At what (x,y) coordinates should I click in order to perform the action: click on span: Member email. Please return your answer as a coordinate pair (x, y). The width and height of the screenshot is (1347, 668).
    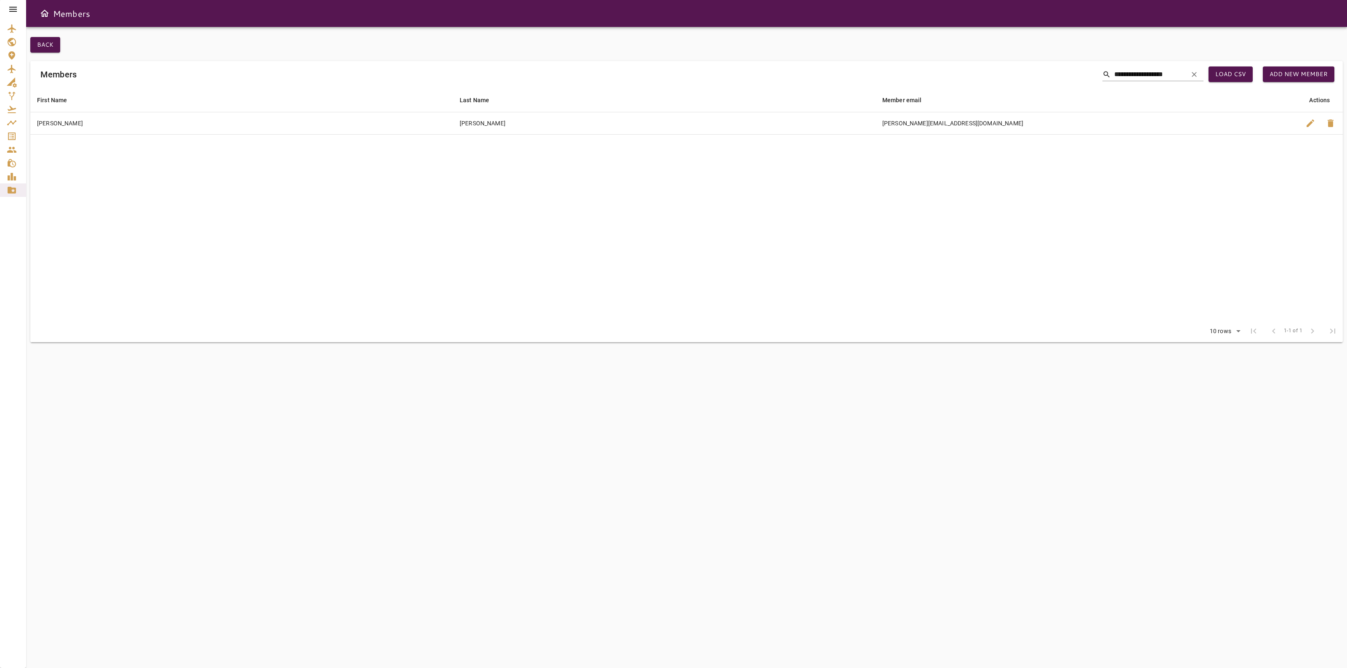
    Looking at the image, I should click on (907, 100).